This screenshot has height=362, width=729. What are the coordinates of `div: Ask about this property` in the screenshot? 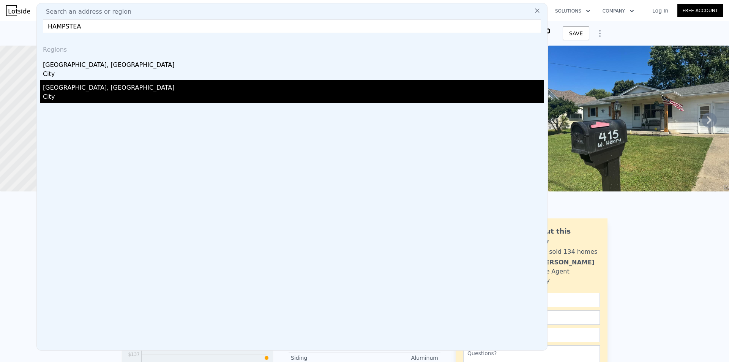 It's located at (557, 237).